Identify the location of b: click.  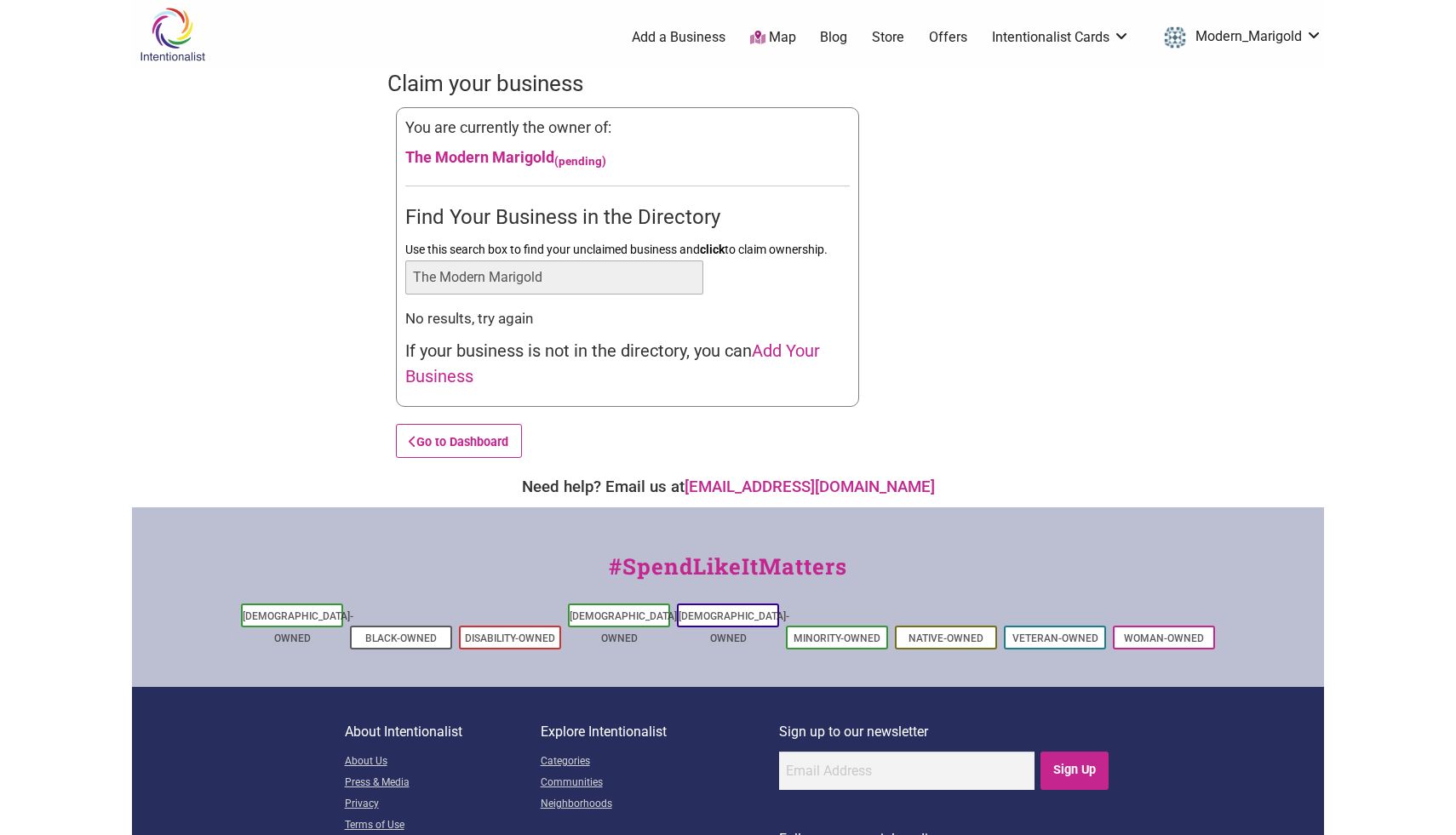
(712, 250).